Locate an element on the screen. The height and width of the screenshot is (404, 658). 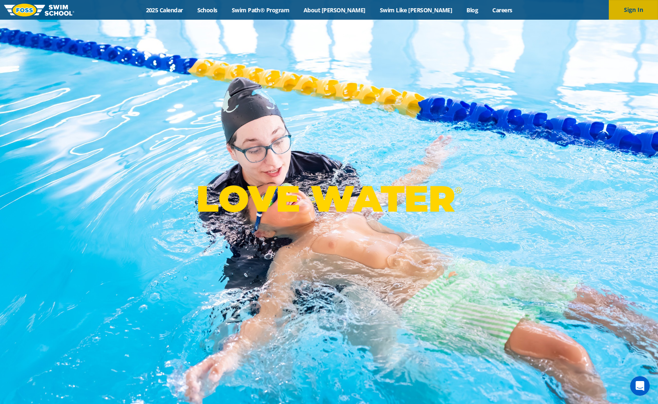
a: Swim Path® Program is located at coordinates (260, 10).